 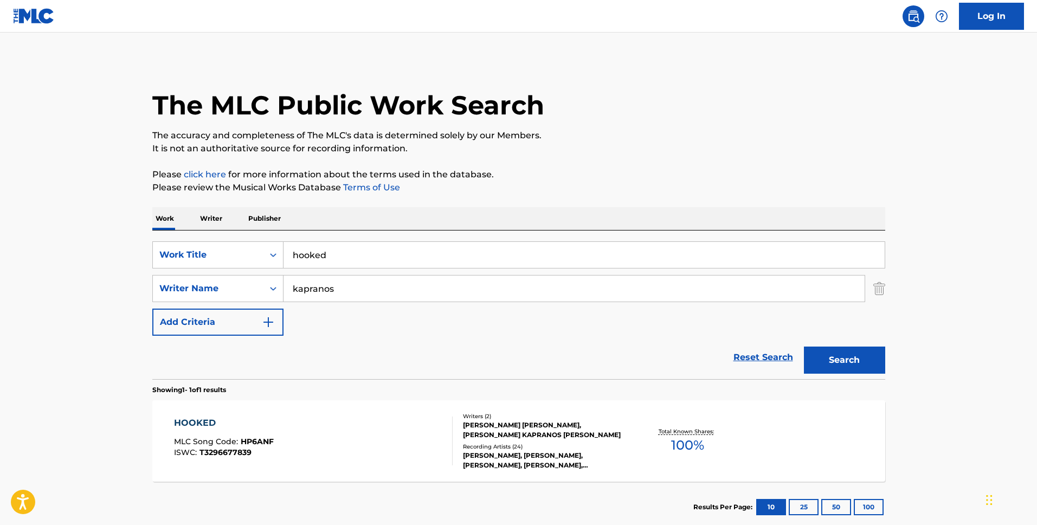 I want to click on a: Reset Search, so click(x=763, y=357).